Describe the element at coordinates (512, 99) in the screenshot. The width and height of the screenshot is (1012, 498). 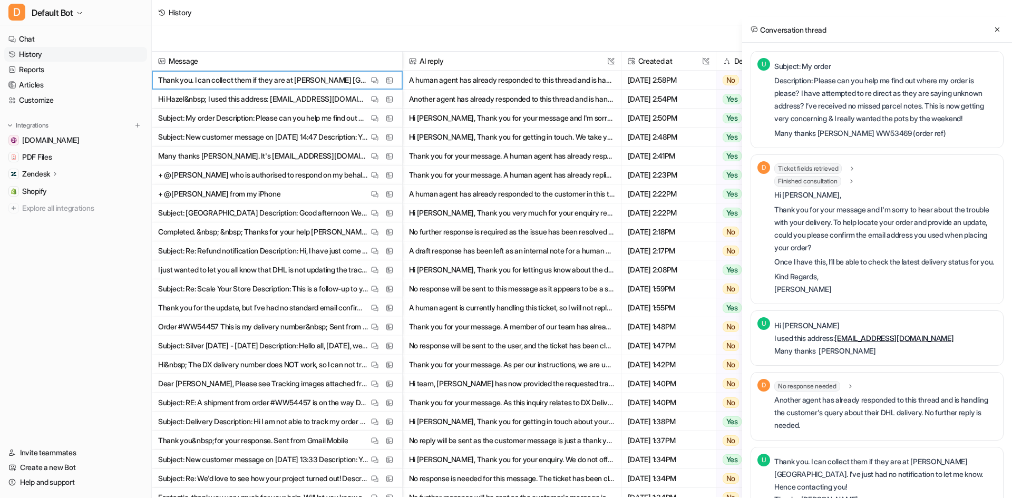
I see `button: Another agent has already responded to this thread and is handling the customer's query about the...` at that location.